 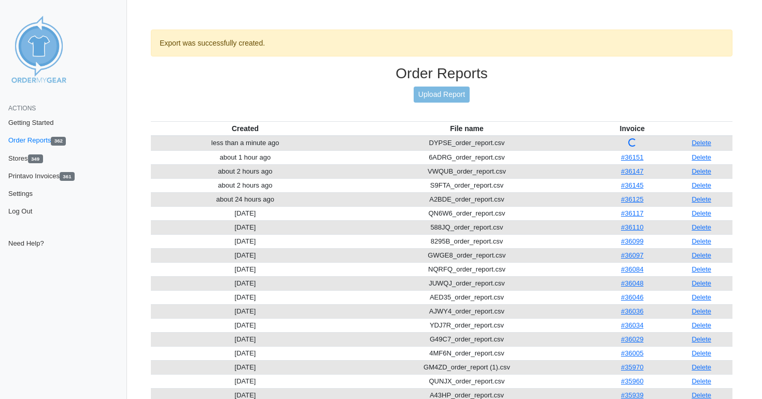 What do you see at coordinates (467, 311) in the screenshot?
I see `td: AJWY4_order_report.csv` at bounding box center [467, 311].